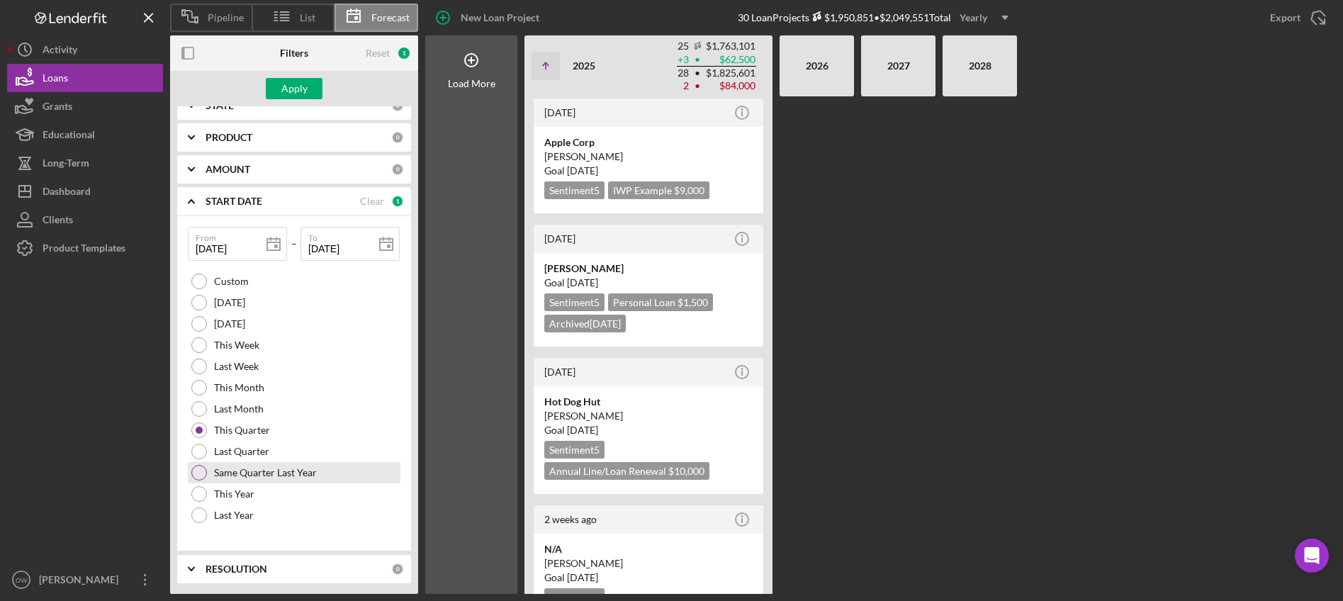 This screenshot has height=601, width=1343. I want to click on label: This Year, so click(234, 494).